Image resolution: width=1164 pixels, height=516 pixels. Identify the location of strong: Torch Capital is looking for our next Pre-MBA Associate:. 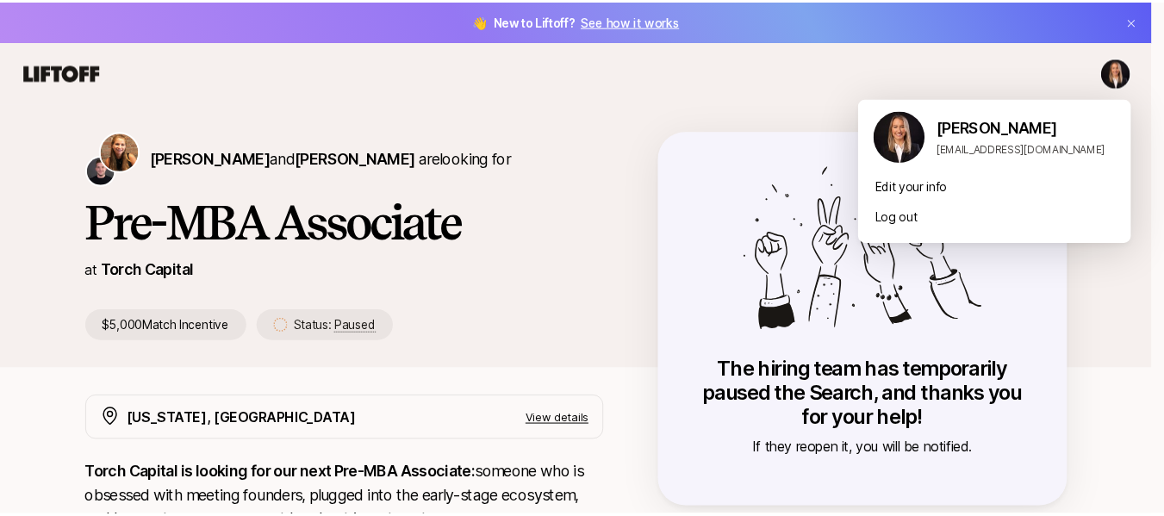
(283, 473).